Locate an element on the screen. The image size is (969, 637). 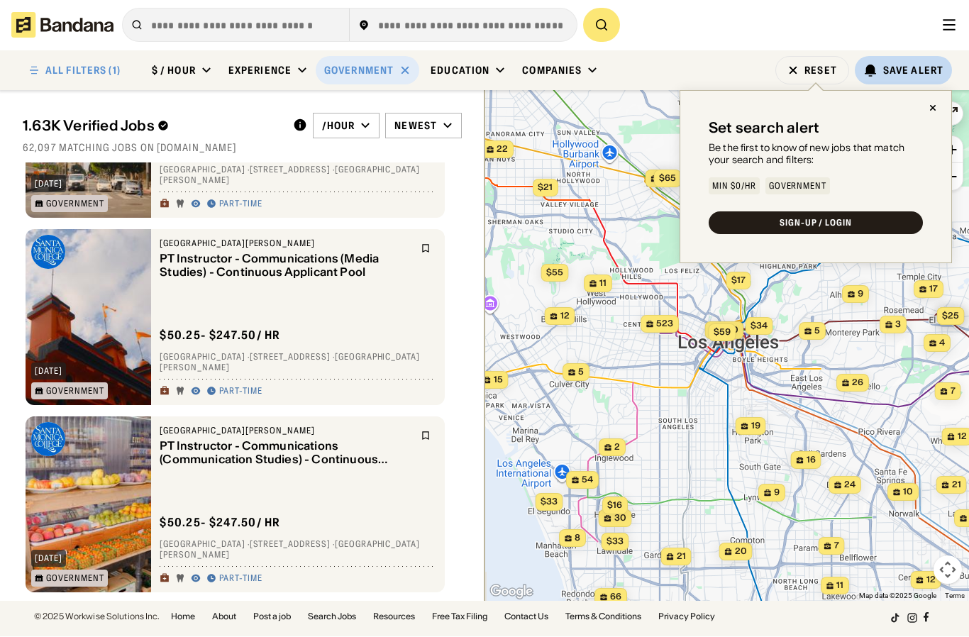
span: 2 is located at coordinates (617, 448).